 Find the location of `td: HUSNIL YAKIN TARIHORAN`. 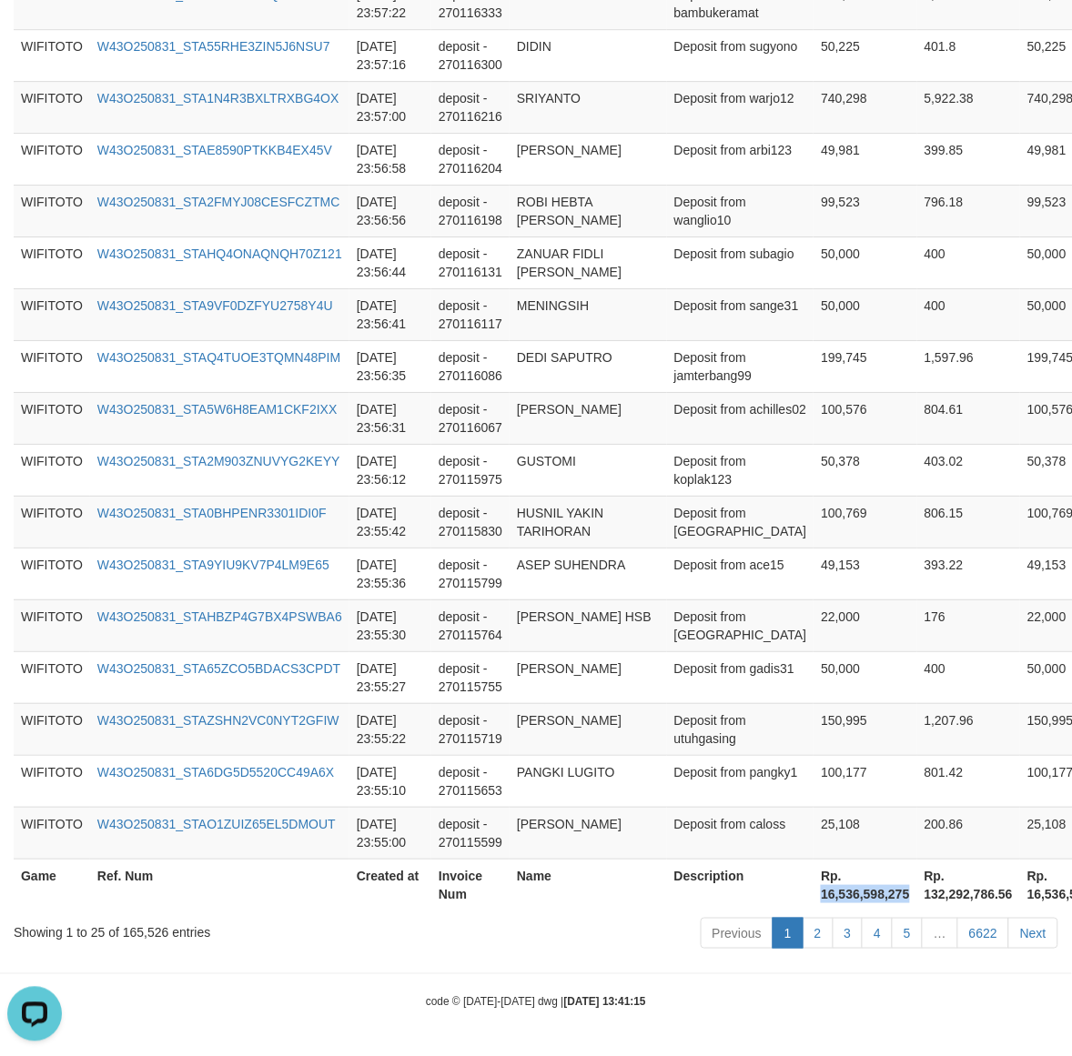

td: HUSNIL YAKIN TARIHORAN is located at coordinates (588, 521).